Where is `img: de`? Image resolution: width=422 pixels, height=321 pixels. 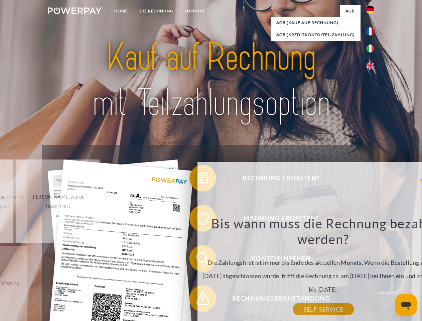 img: de is located at coordinates (370, 10).